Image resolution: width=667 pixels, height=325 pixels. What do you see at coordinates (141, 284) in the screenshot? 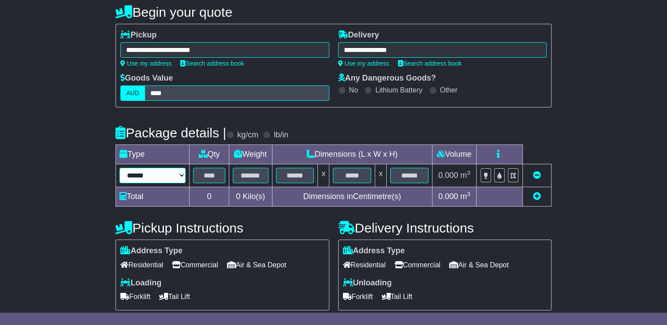
I see `label: Loading` at bounding box center [141, 284].